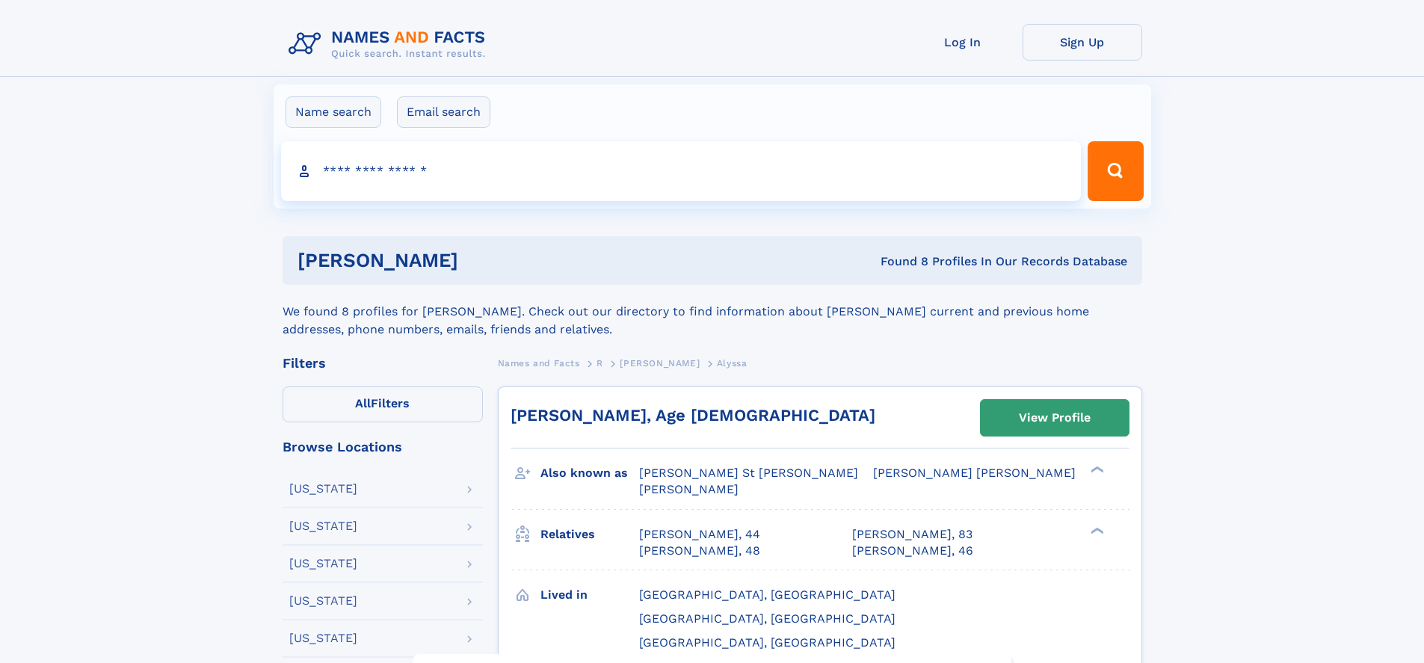 Image resolution: width=1424 pixels, height=663 pixels. Describe the element at coordinates (362, 403) in the screenshot. I see `span: All` at that location.